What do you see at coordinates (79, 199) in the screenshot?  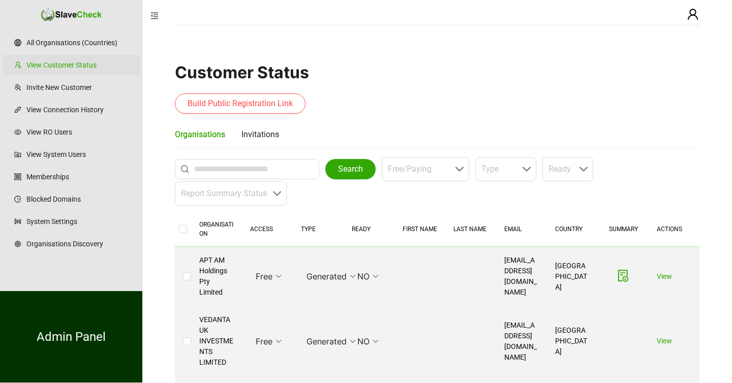 I see `a: Blocked Domains` at bounding box center [79, 199].